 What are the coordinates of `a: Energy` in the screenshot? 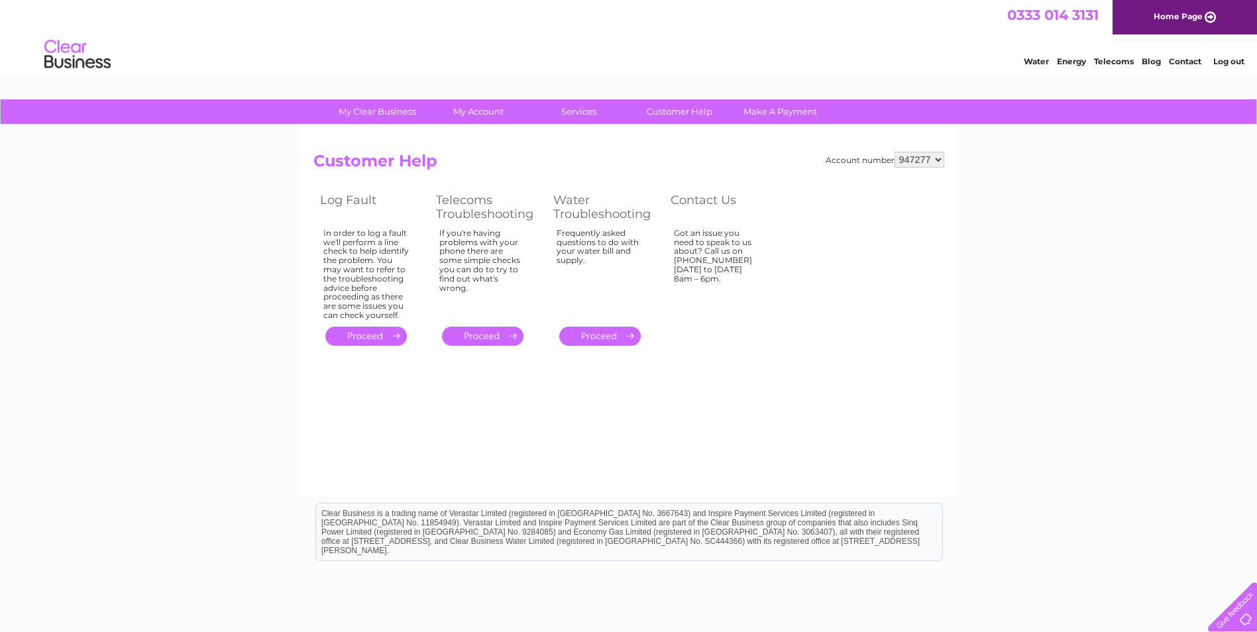 It's located at (1071, 61).